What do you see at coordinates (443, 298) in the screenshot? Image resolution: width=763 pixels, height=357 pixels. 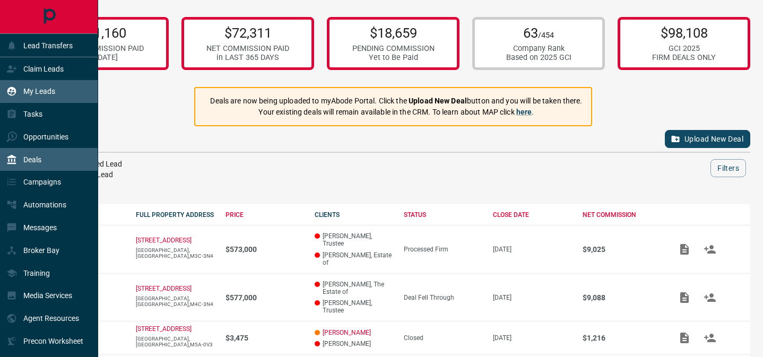 I see `div: Deal Fell Through` at bounding box center [443, 298].